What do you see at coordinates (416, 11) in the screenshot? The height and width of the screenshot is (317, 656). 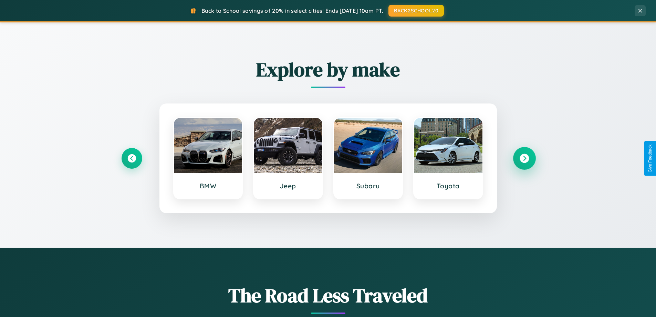 I see `button: BACK2SCHOOL20` at bounding box center [416, 11].